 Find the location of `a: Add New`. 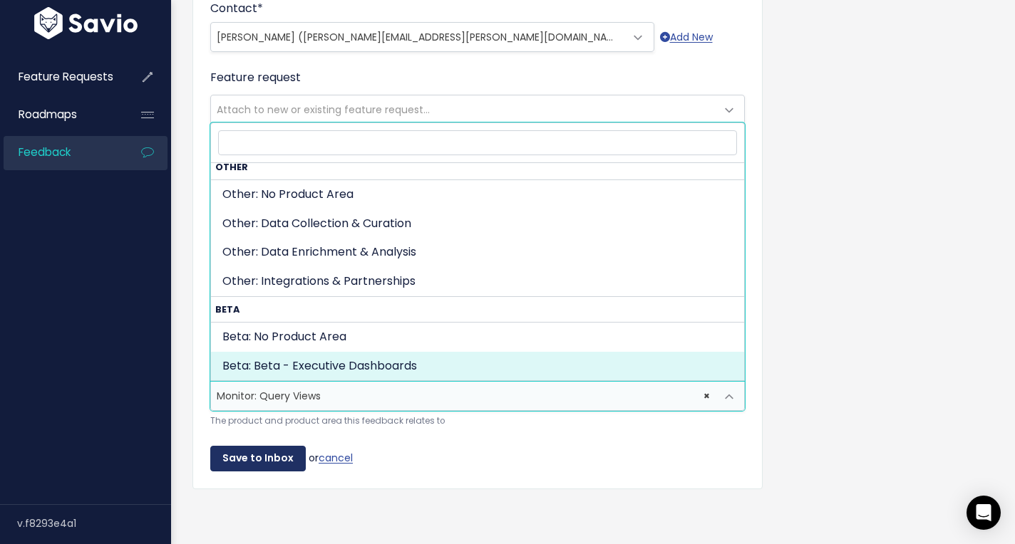

a: Add New is located at coordinates (686, 37).